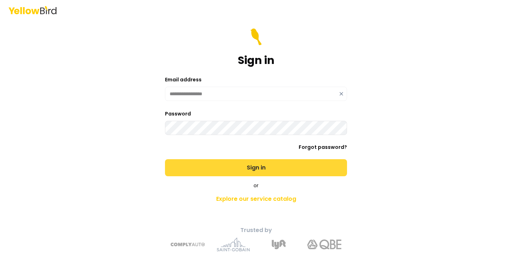  What do you see at coordinates (256, 230) in the screenshot?
I see `p: Trusted by` at bounding box center [256, 230].